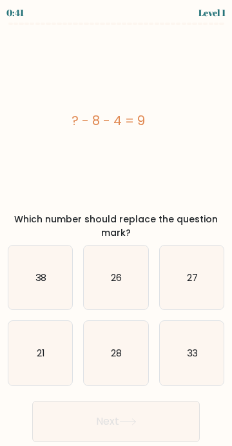 The width and height of the screenshot is (232, 446). I want to click on button: Next, so click(116, 422).